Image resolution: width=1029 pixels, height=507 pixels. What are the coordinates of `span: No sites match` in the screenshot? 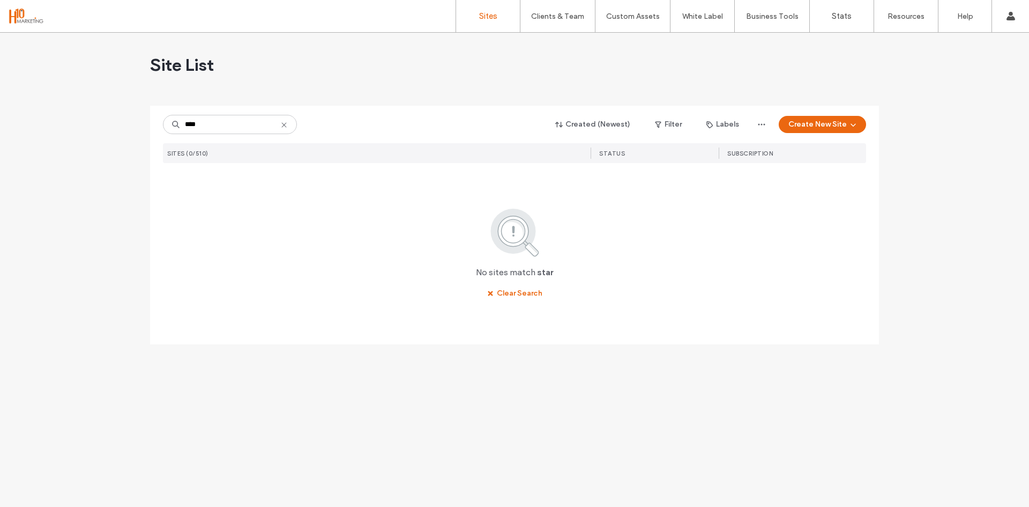 It's located at (506, 272).